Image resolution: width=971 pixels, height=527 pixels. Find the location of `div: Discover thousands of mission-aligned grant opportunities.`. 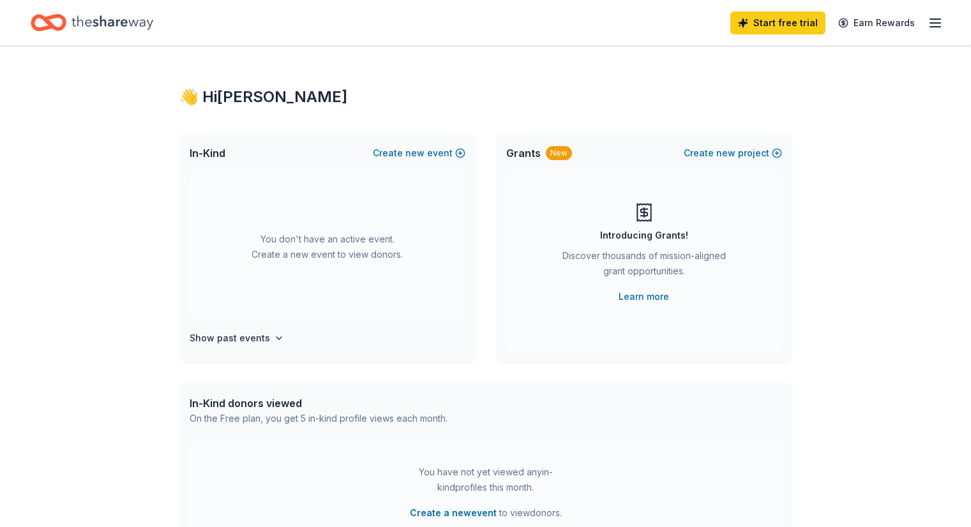

div: Discover thousands of mission-aligned grant opportunities. is located at coordinates (644, 266).